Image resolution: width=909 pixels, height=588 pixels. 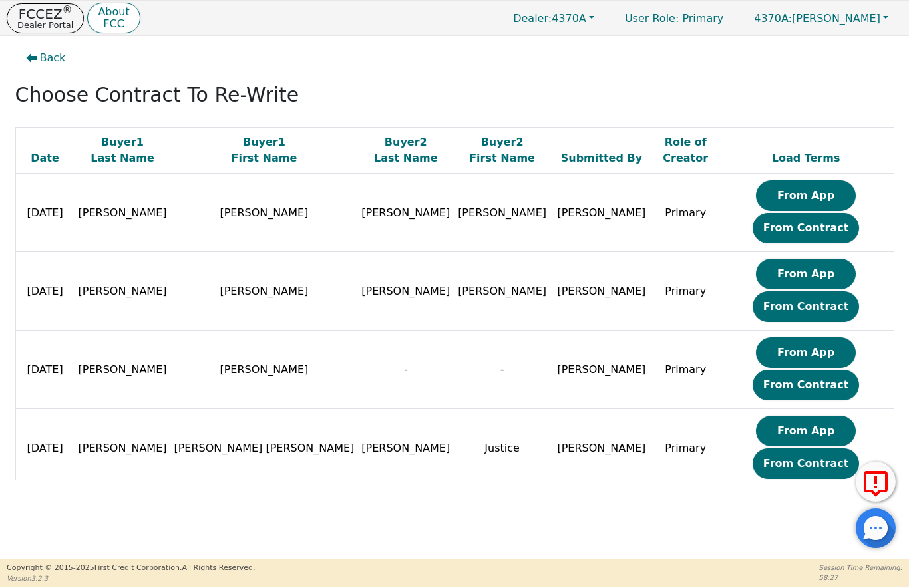 I want to click on button: Dealer:4370A, so click(x=554, y=18).